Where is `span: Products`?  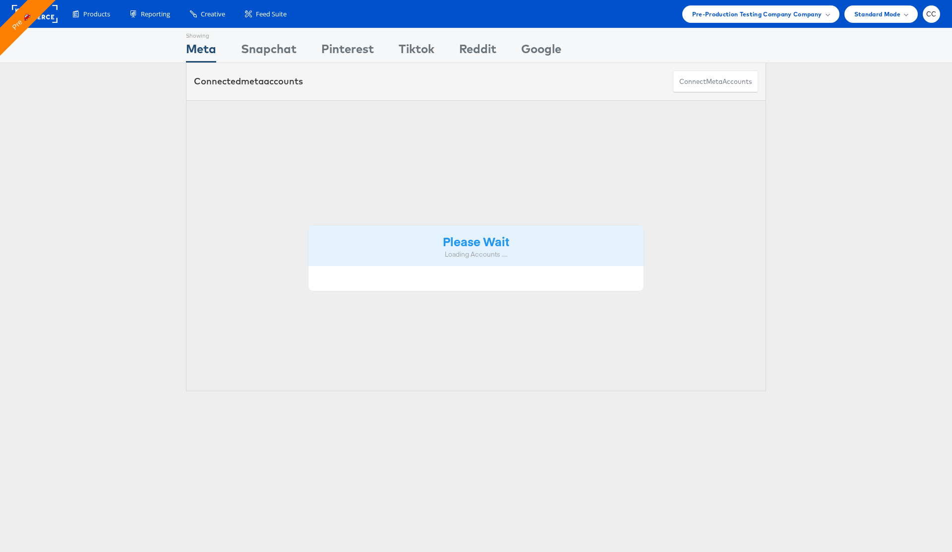
span: Products is located at coordinates (97, 14).